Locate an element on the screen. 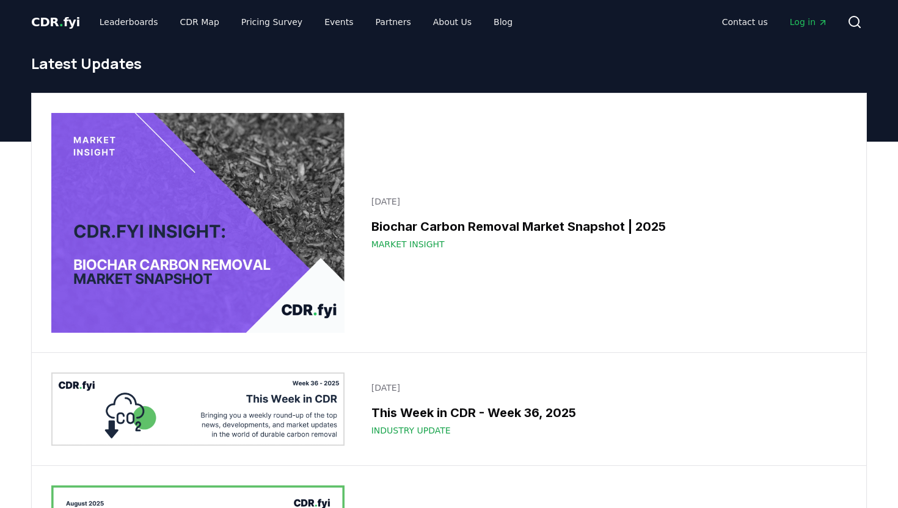  h3: This Week in CDR - Week 36, 2025 is located at coordinates (605, 413).